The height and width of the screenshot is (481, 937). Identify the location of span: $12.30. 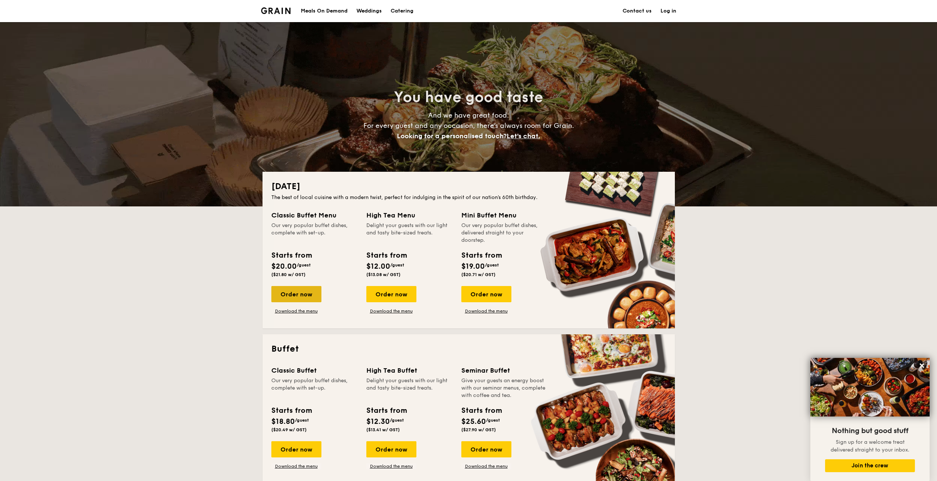
(378, 421).